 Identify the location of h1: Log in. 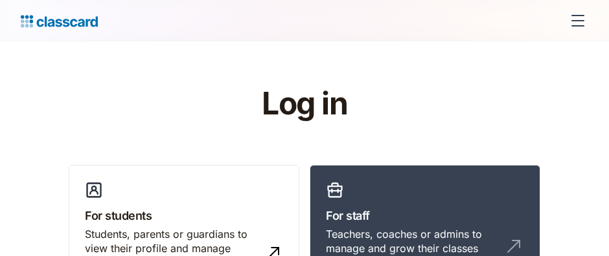
(304, 104).